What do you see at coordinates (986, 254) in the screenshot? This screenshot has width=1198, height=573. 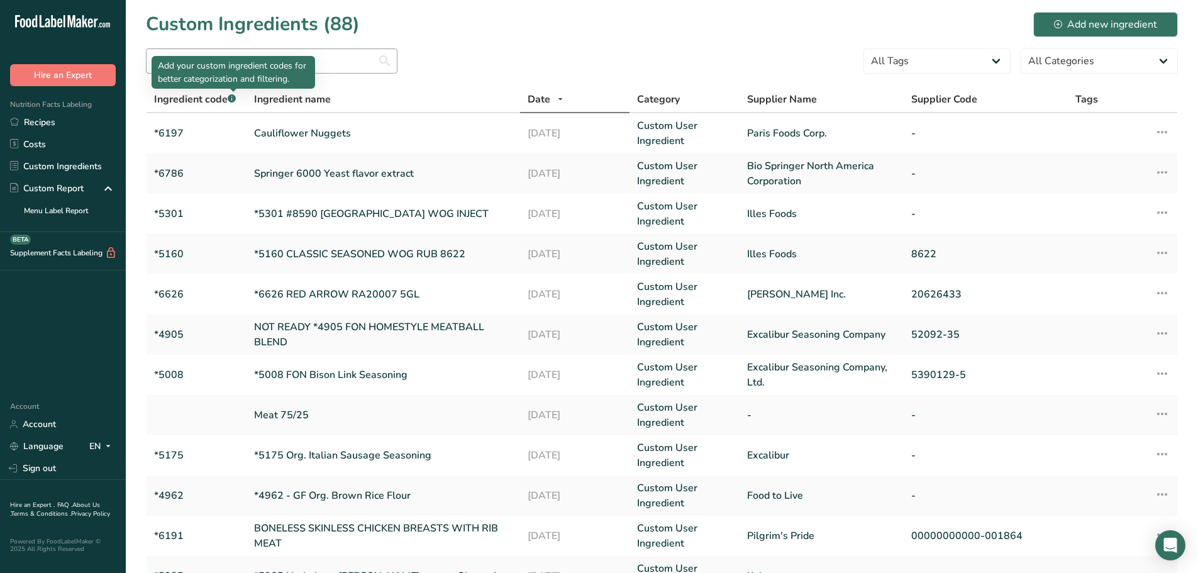 I see `a: 8622` at bounding box center [986, 254].